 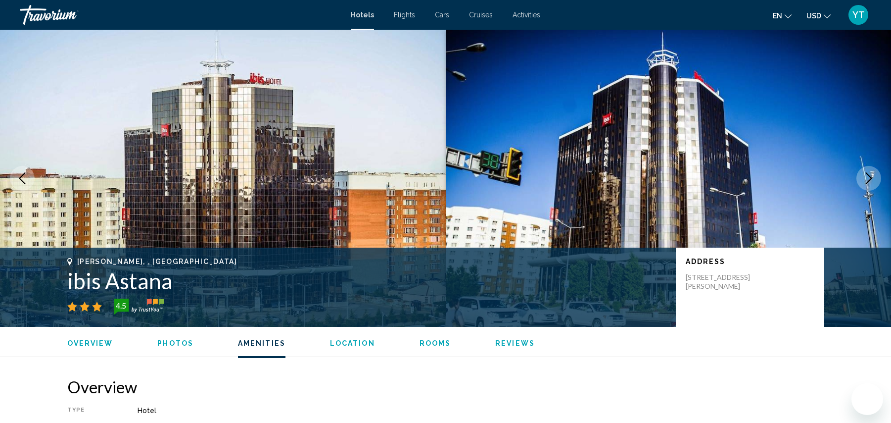 What do you see at coordinates (90, 343) in the screenshot?
I see `span: Overview` at bounding box center [90, 343].